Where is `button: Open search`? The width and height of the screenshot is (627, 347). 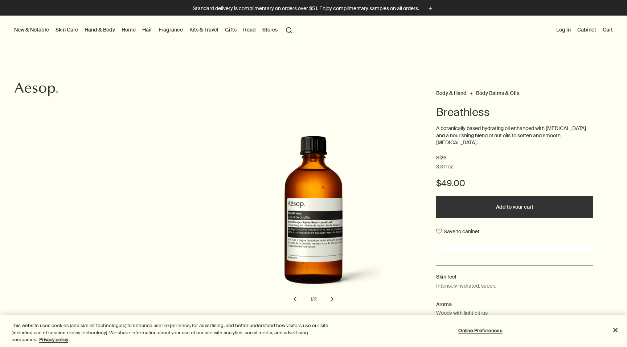
button: Open search is located at coordinates (289, 30).